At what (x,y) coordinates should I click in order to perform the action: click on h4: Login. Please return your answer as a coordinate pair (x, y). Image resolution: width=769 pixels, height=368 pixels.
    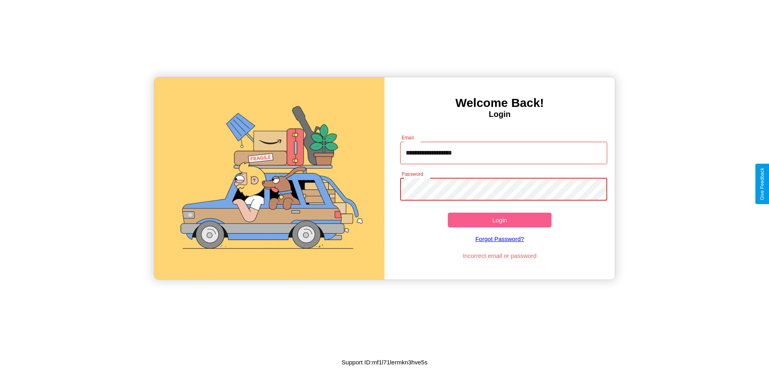
    Looking at the image, I should click on (500, 114).